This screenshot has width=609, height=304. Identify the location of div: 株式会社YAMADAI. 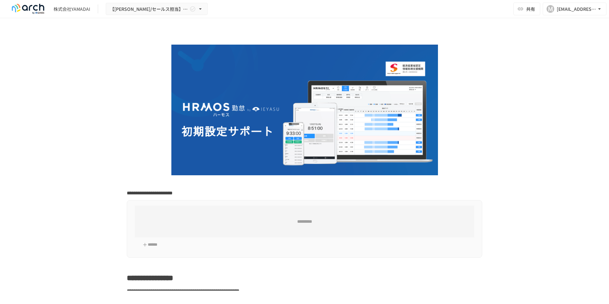
(72, 9).